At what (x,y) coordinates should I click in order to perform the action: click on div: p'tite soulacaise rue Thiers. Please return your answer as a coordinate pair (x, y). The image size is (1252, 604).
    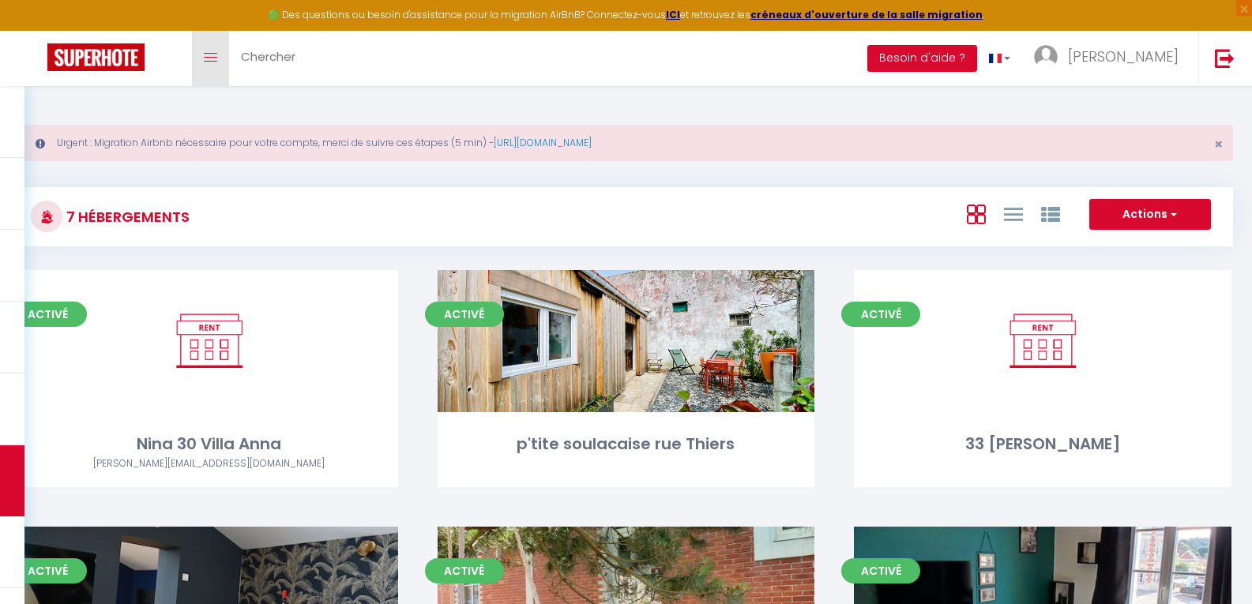
    Looking at the image, I should click on (626, 444).